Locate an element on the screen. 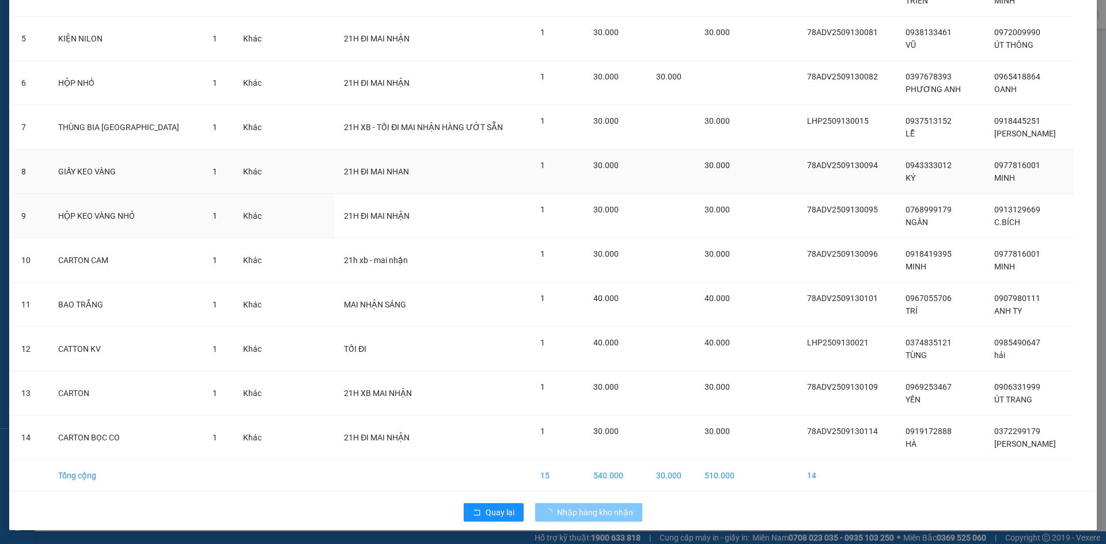  span: 0768999179 is located at coordinates (928, 210).